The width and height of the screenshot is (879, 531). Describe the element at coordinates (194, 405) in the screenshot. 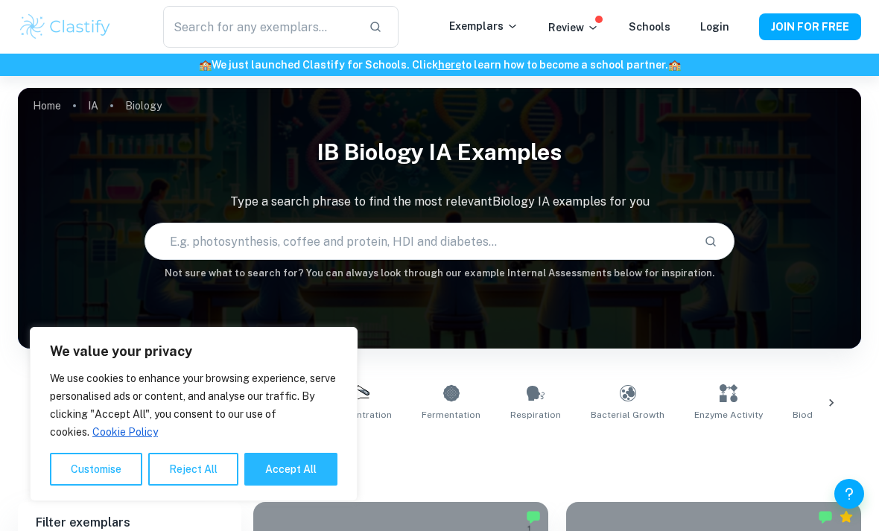

I see `p: We use cookies to enhance your browsing experience, serve personalised ads or content, and analys...` at that location.